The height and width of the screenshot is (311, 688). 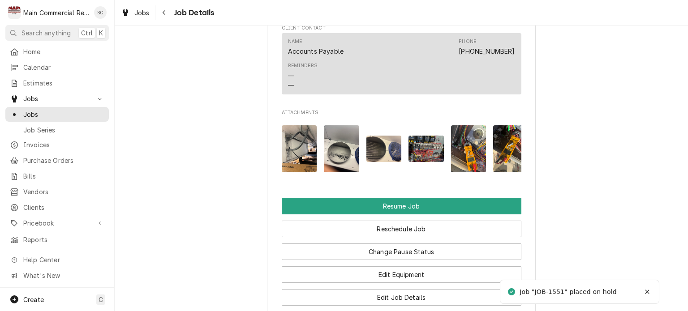 I want to click on img: 7vLZfe2UQNO9vch8dGNg, so click(x=426, y=149).